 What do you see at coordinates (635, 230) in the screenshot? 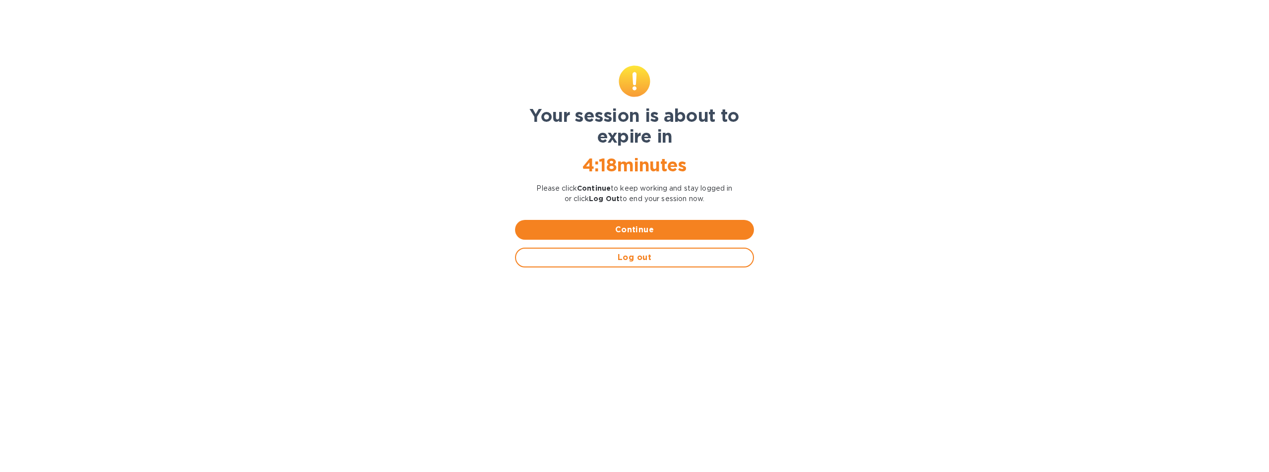
I see `button: Continue` at bounding box center [635, 230].